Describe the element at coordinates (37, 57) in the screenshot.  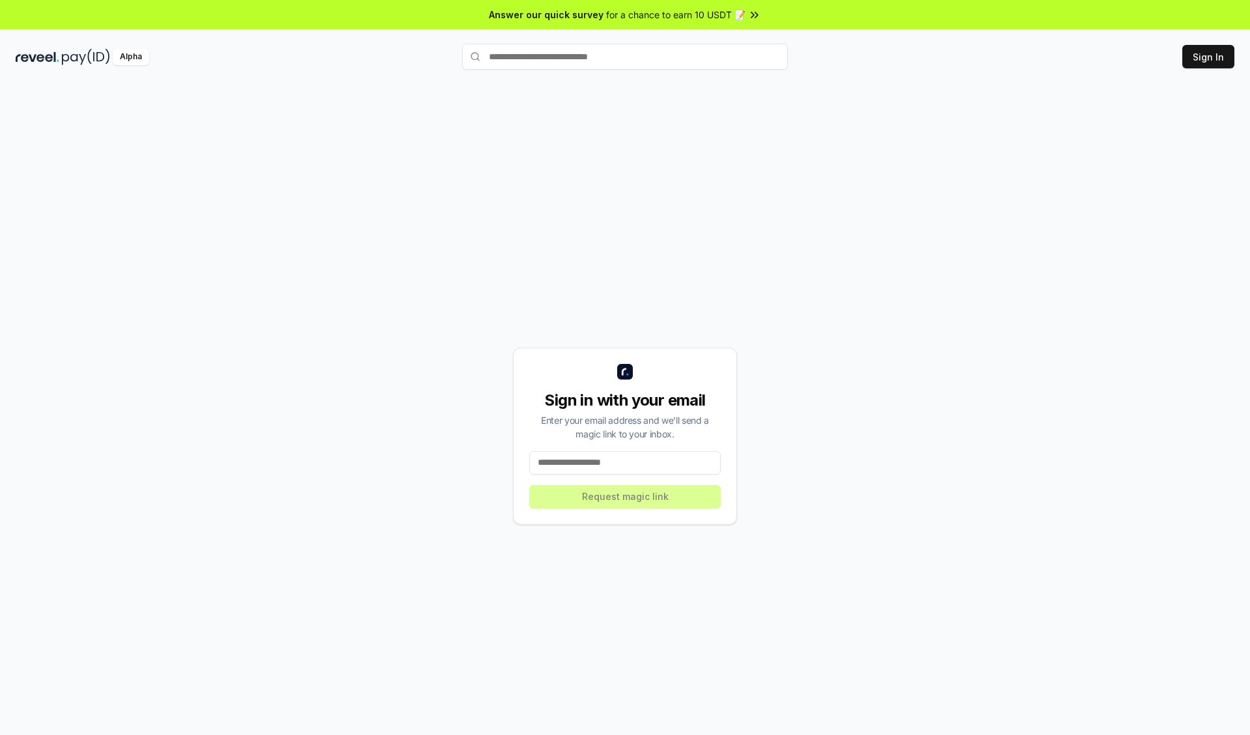
I see `img: reveel_dark` at that location.